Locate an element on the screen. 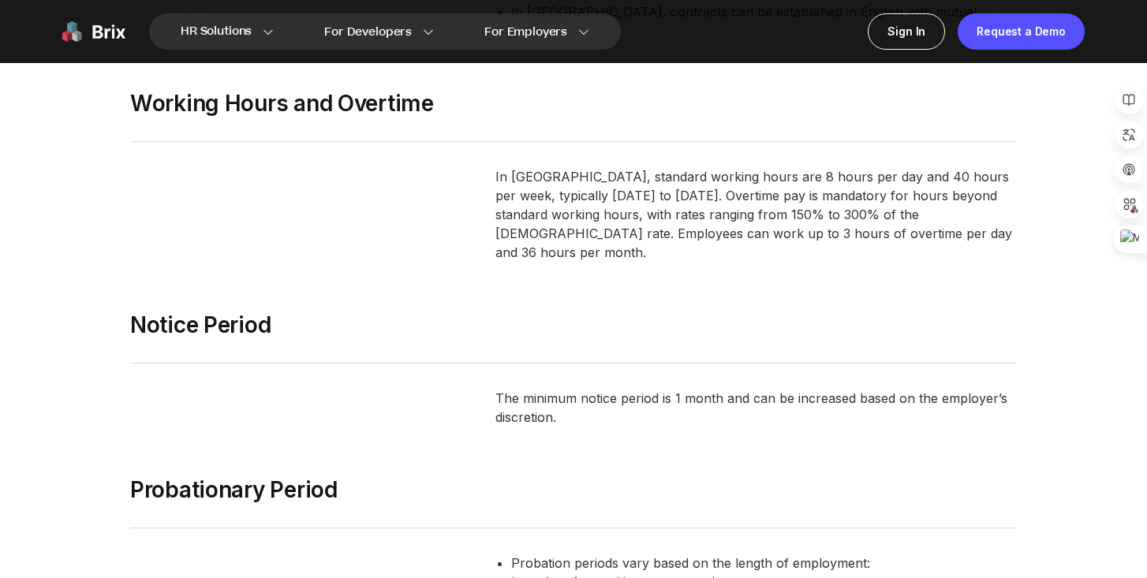 This screenshot has height=578, width=1147. a: Request a Demo is located at coordinates (1021, 32).